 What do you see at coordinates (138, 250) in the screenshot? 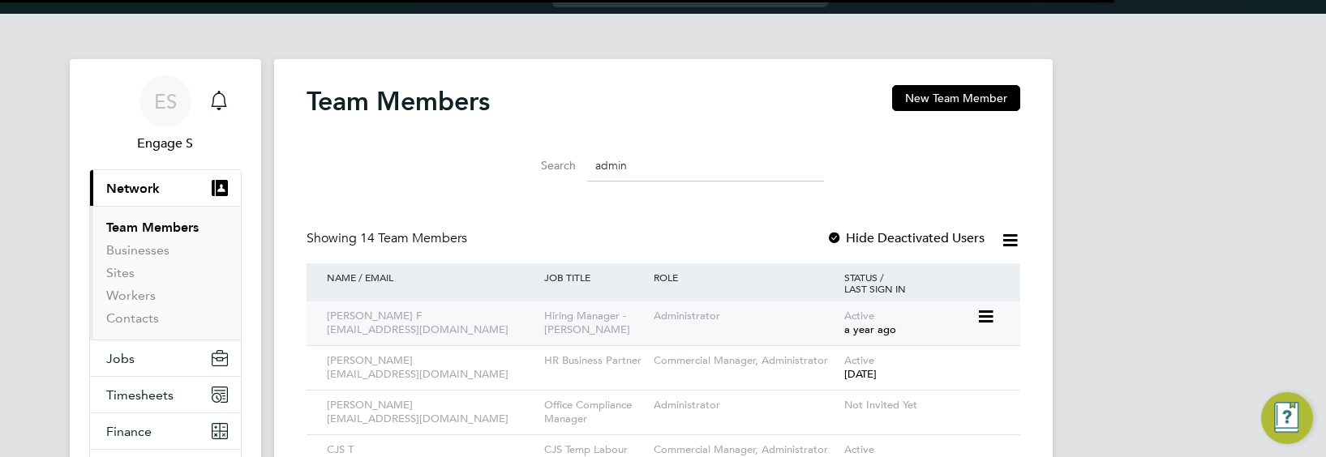
I see `a: Businesses` at bounding box center [138, 250].